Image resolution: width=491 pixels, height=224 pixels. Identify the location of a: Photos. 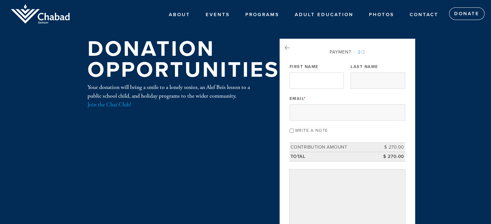
(382, 15).